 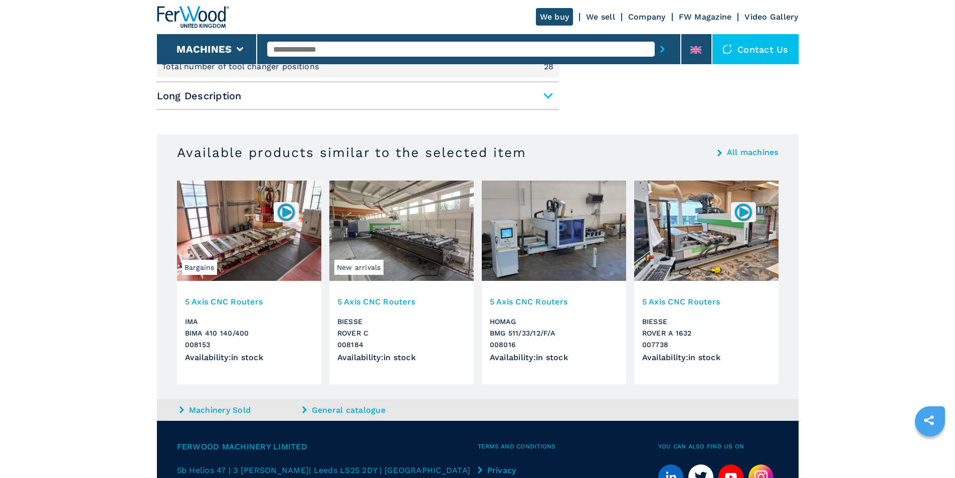 What do you see at coordinates (756, 49) in the screenshot?
I see `div: Contact us` at bounding box center [756, 49].